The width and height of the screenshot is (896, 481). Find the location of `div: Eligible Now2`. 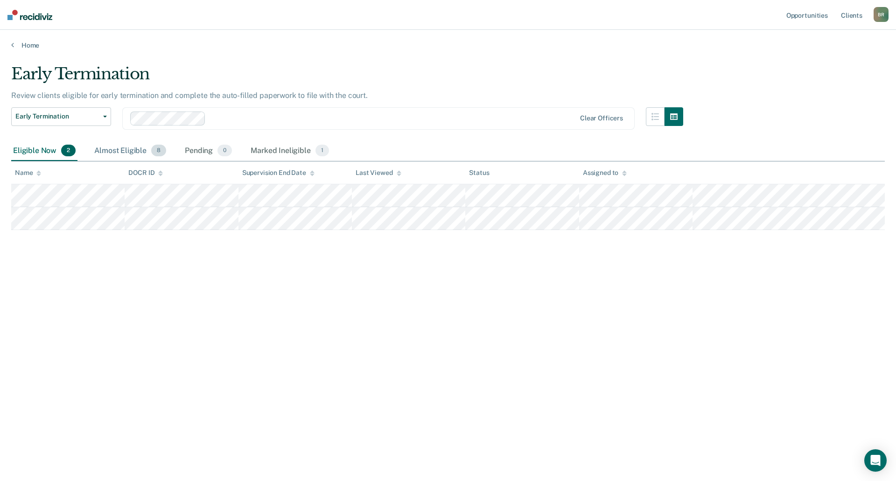

div: Eligible Now2 is located at coordinates (44, 151).